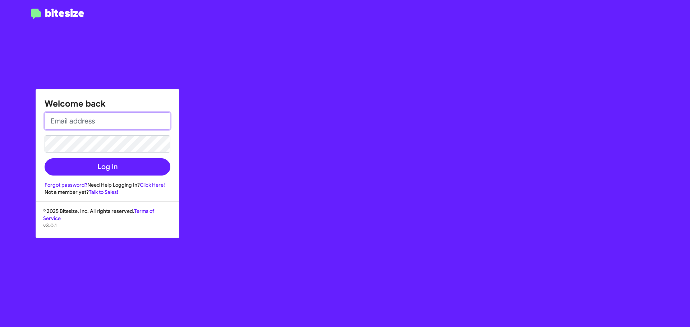 This screenshot has width=690, height=327. What do you see at coordinates (107, 192) in the screenshot?
I see `div: Not a member yet?` at bounding box center [107, 192].